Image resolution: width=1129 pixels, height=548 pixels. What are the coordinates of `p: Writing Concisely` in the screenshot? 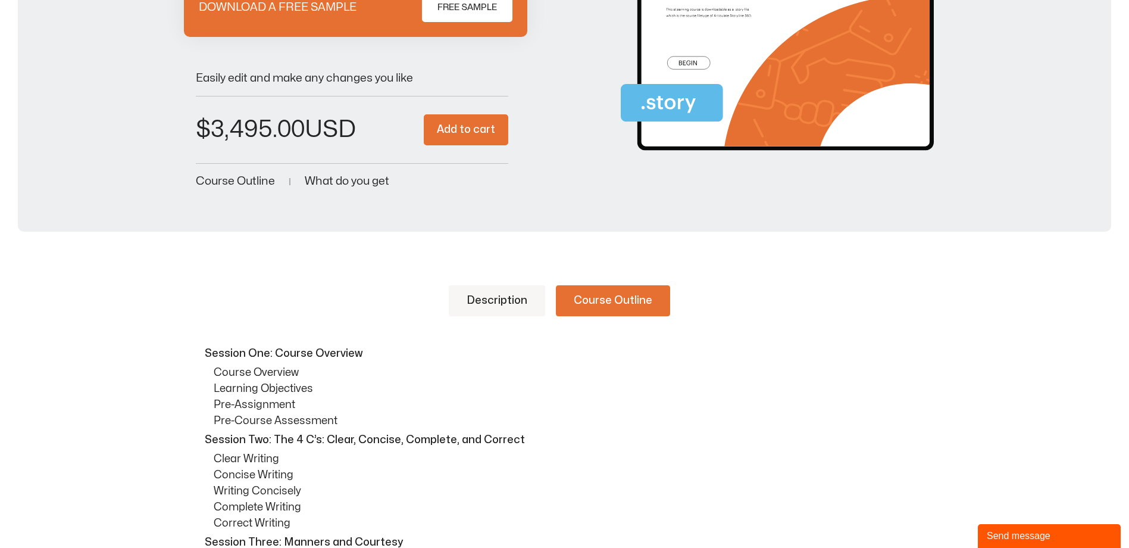 It's located at (574, 491).